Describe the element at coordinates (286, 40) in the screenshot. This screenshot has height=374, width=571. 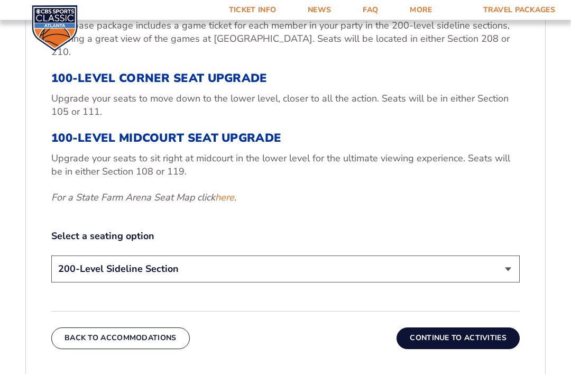
I see `p: Your base package includes a game ticket for each member in your party in the 200-level sideline ...` at that location.